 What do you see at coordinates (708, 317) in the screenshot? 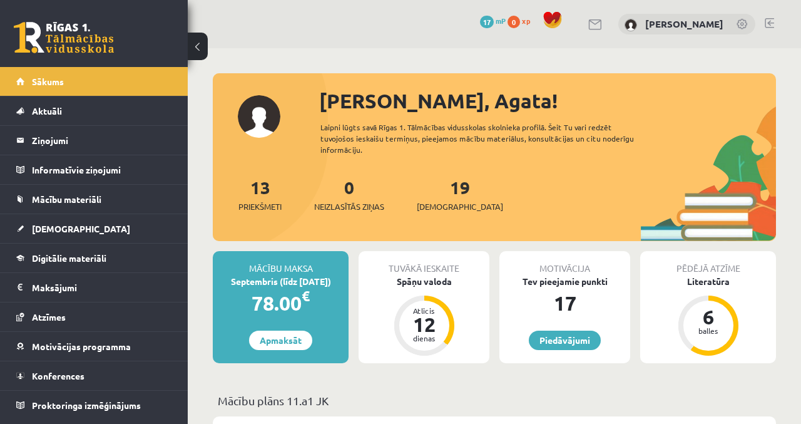
I see `div: 6` at bounding box center [708, 317].